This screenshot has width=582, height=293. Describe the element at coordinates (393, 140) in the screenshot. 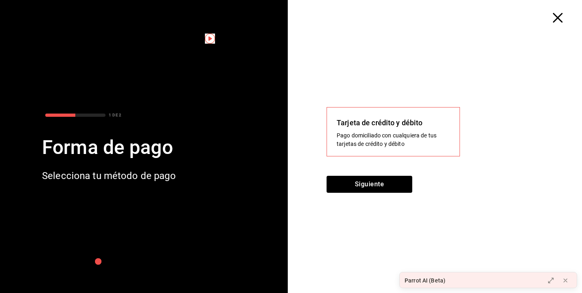

I see `div: Pago domiciliado con cualquiera de tus tarjetas de crédito y débito` at that location.